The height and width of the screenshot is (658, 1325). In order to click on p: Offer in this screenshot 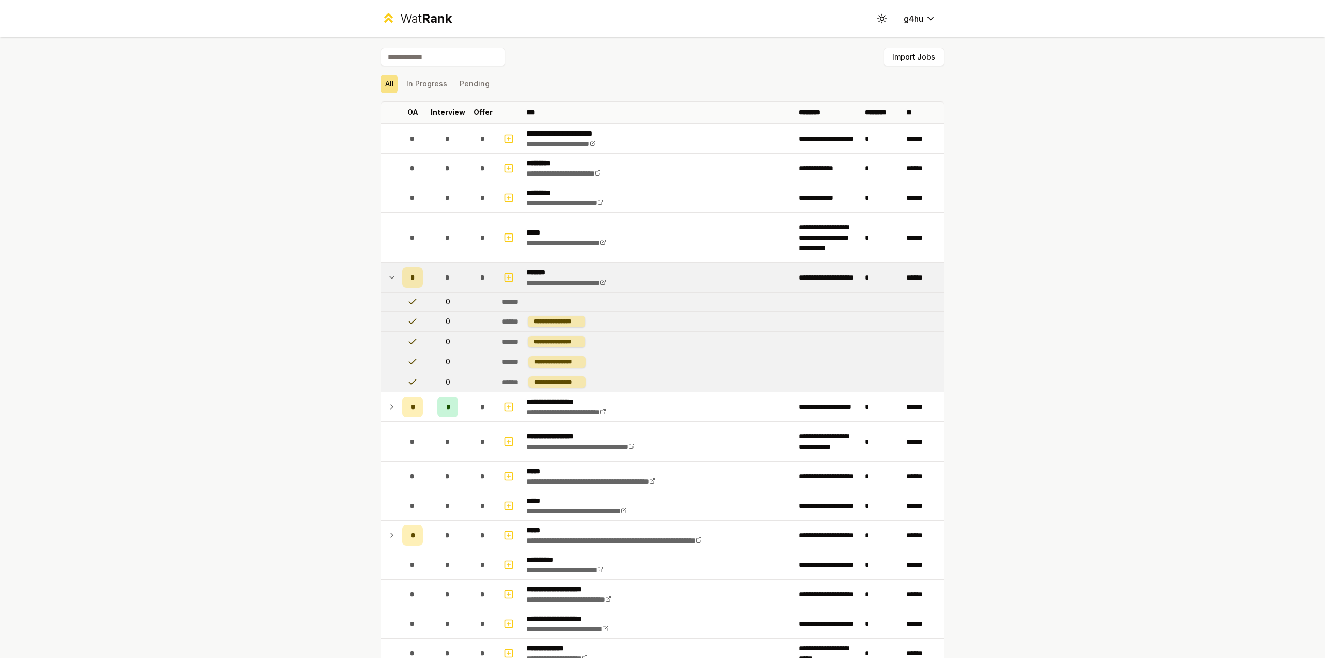, I will do `click(483, 112)`.